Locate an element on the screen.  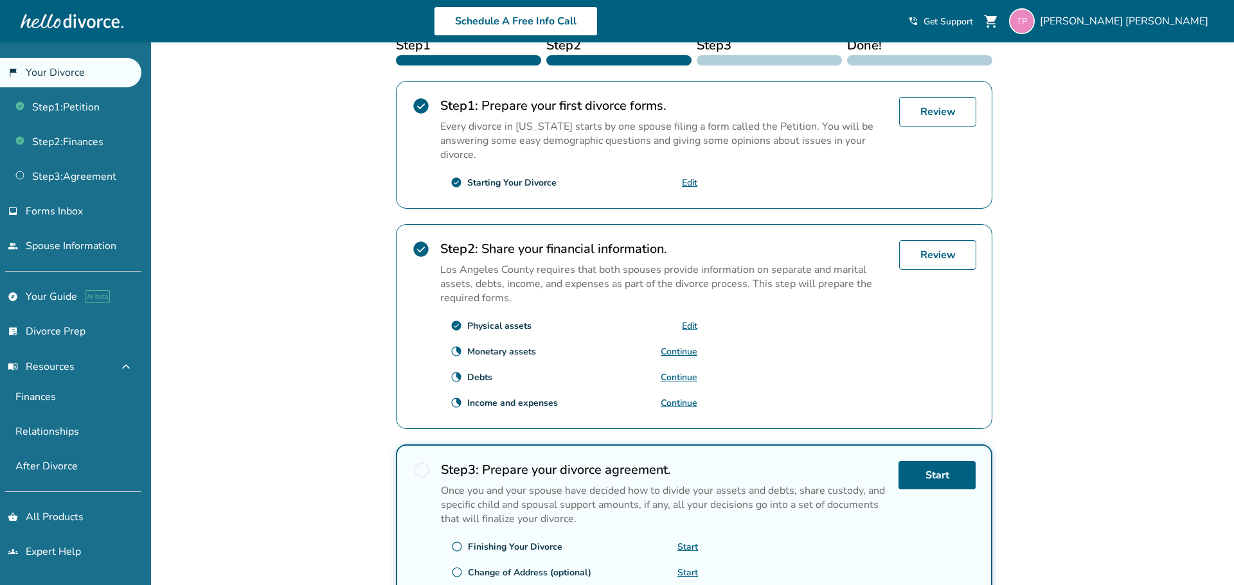
strong: Step 1 : is located at coordinates (459, 105).